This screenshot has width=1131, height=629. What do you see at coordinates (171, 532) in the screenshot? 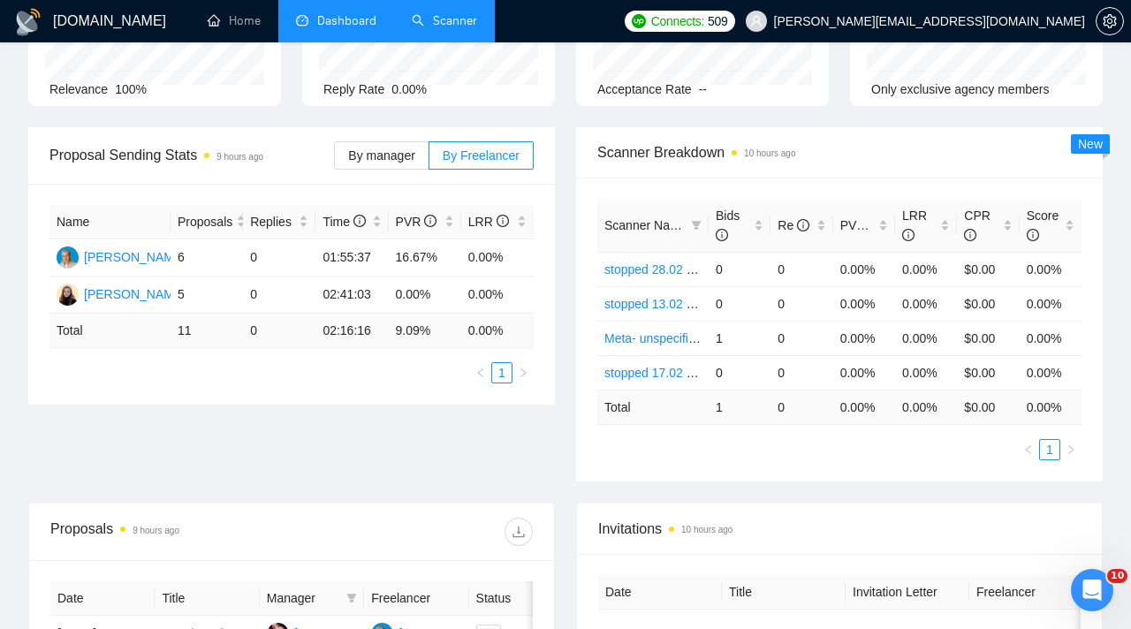
I see `div: Proposals` at bounding box center [171, 532].